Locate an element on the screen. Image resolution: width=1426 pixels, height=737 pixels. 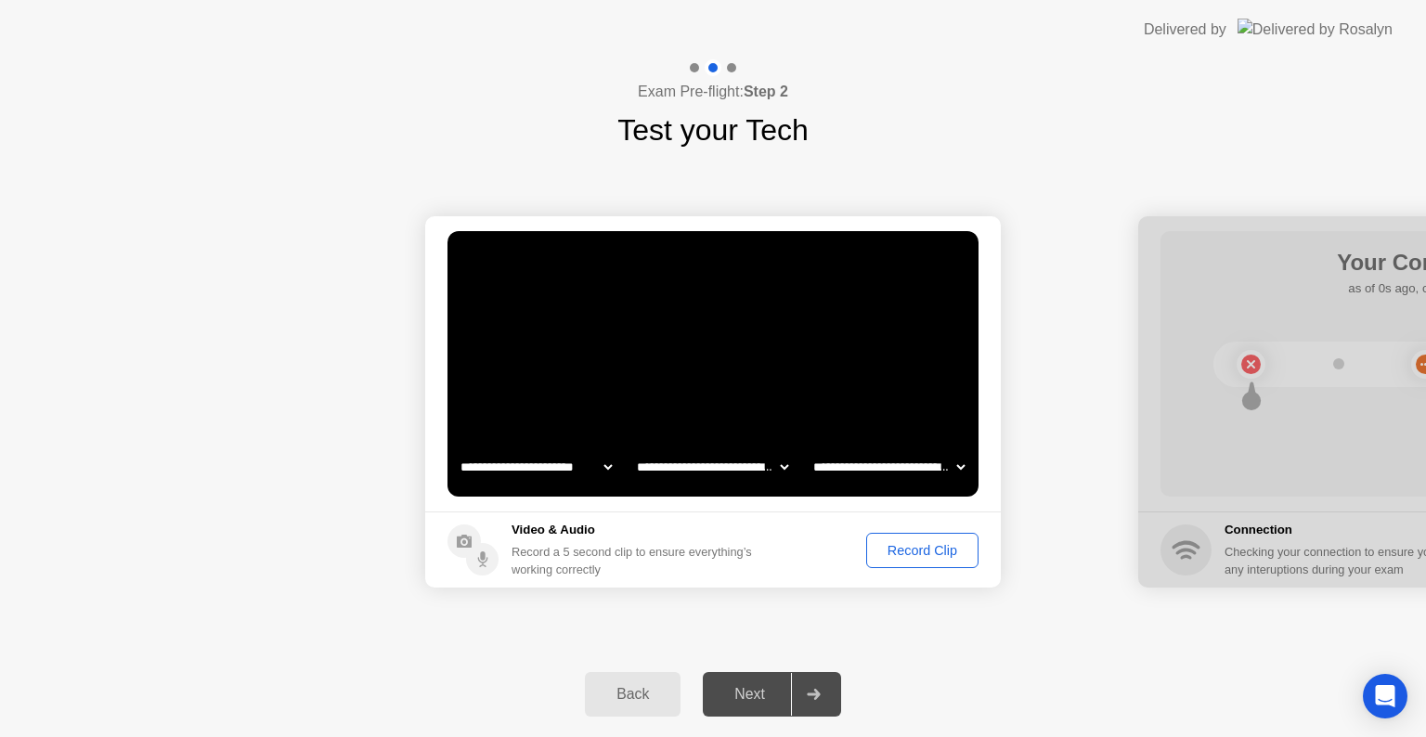
div: Back is located at coordinates (632, 695).